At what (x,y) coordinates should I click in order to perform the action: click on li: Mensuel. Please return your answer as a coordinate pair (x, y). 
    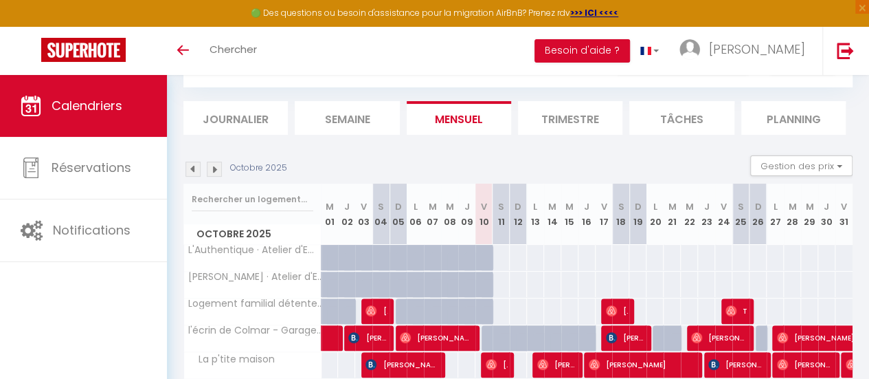
    Looking at the image, I should click on (459, 118).